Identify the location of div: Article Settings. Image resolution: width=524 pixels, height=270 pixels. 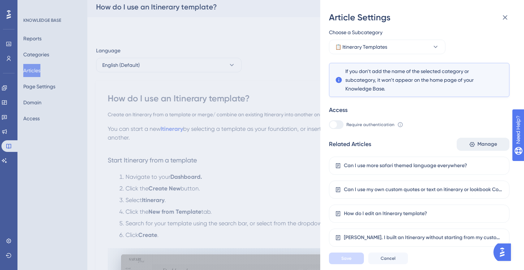
(422, 17).